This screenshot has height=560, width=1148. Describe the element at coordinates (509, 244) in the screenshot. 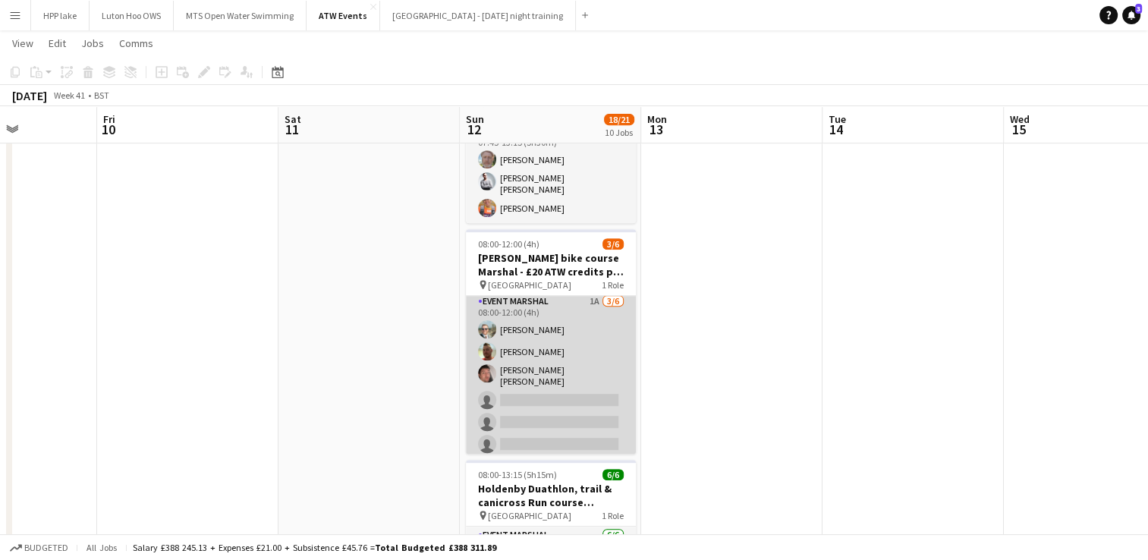

I see `span: 08:00-12:00 (4h)` at that location.